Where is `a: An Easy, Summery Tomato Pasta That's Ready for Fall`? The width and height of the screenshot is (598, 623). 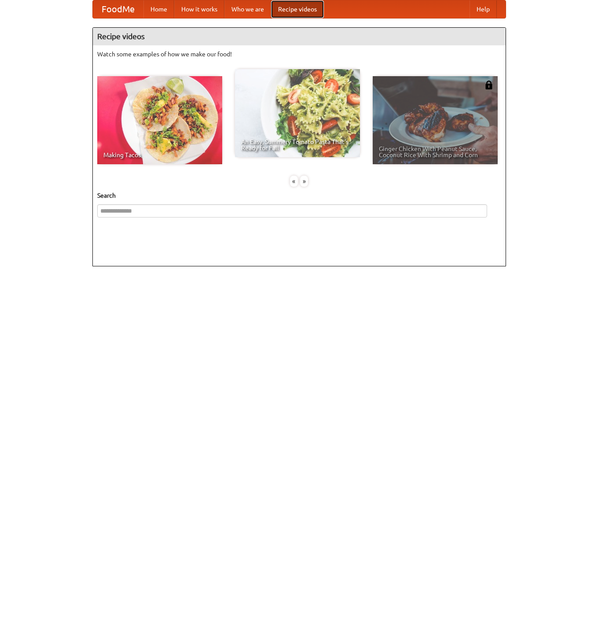
a: An Easy, Summery Tomato Pasta That's Ready for Fall is located at coordinates (298, 113).